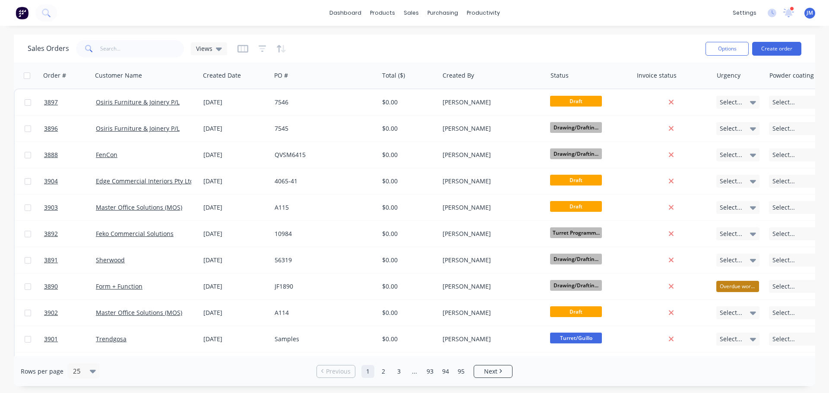 This screenshot has height=393, width=829. Describe the element at coordinates (51, 102) in the screenshot. I see `span: 3897` at that location.